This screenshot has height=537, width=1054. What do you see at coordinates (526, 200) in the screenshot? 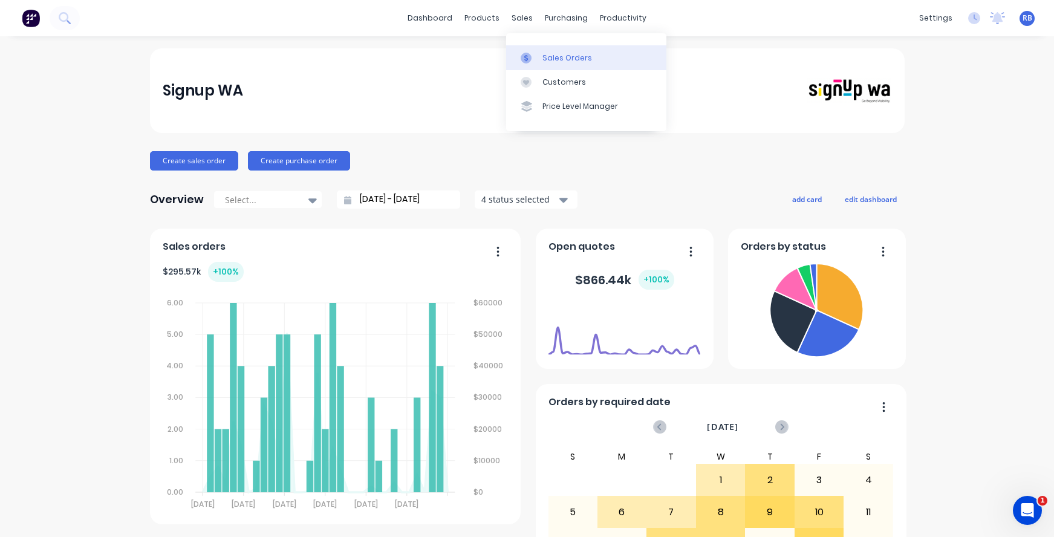
I see `button: 4 status selected` at bounding box center [526, 200].